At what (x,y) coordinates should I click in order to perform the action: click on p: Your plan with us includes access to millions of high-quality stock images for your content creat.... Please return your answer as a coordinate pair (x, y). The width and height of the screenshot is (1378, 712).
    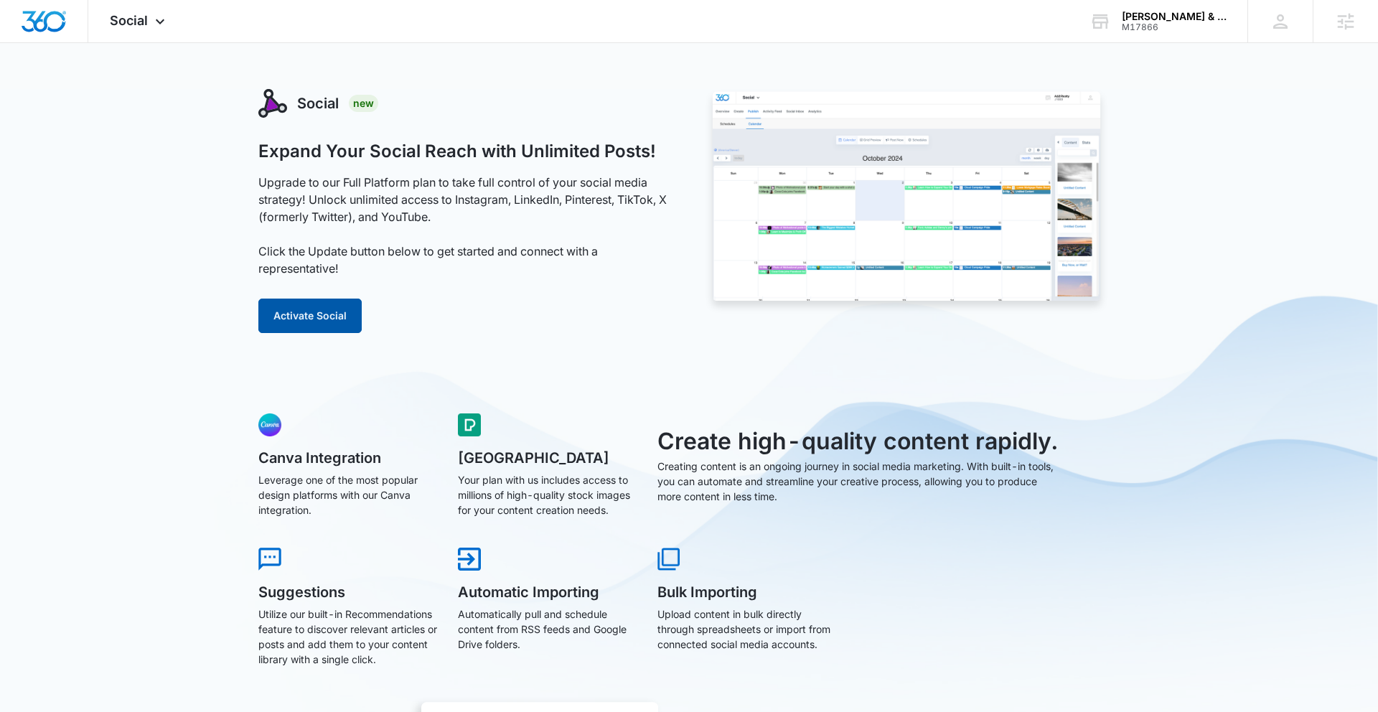
    Looking at the image, I should click on (548, 494).